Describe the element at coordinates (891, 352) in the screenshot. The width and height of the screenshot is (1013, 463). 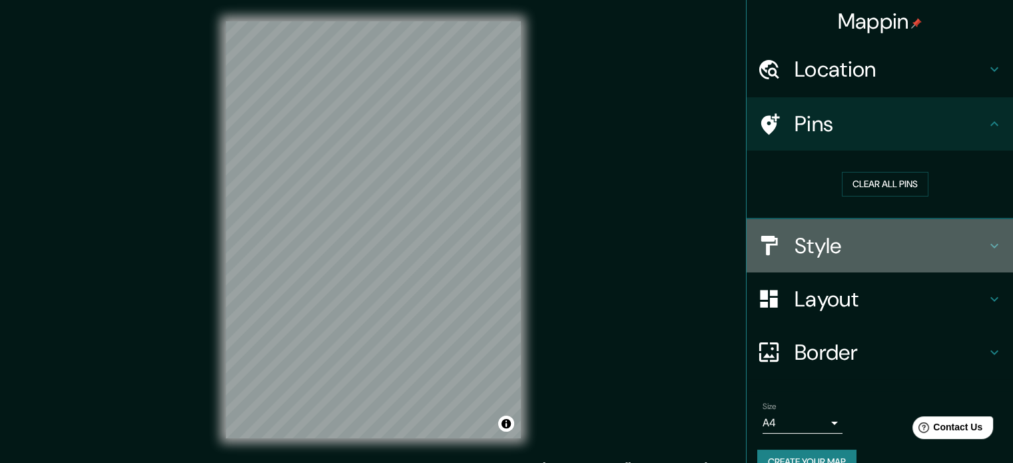
I see `h4: Border` at that location.